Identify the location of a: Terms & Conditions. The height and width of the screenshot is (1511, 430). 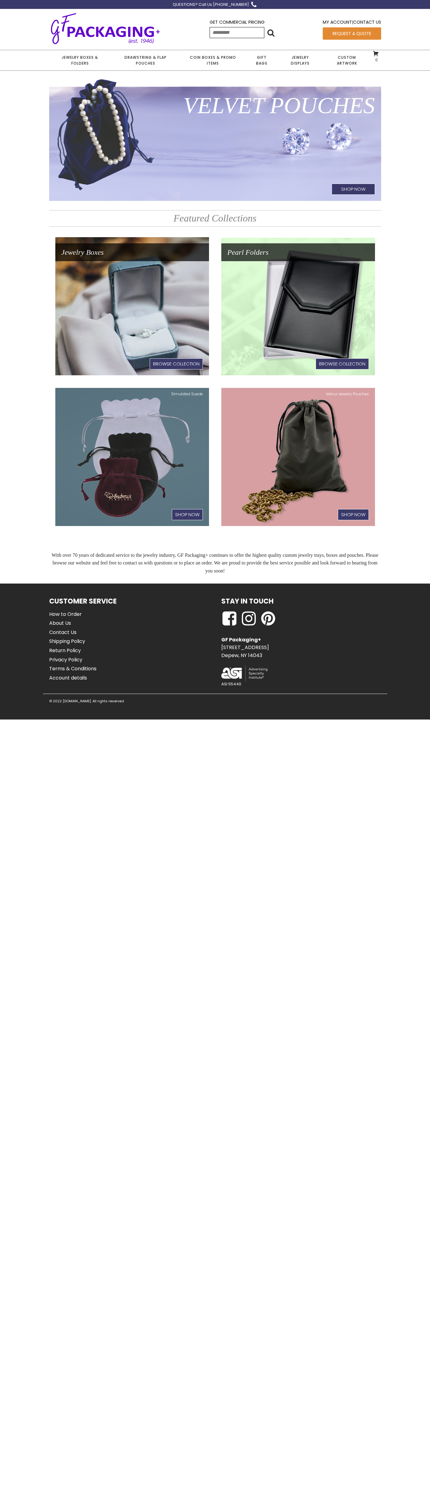
(73, 669).